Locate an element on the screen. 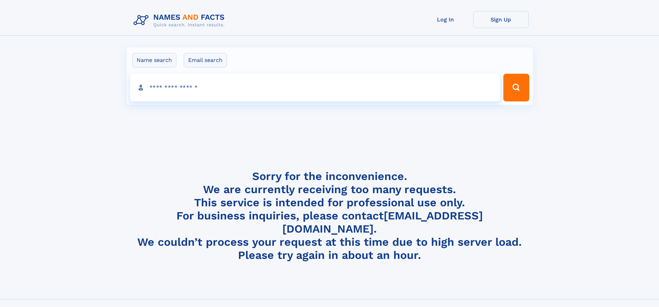 Image resolution: width=659 pixels, height=307 pixels. a: Sign Up is located at coordinates (501, 19).